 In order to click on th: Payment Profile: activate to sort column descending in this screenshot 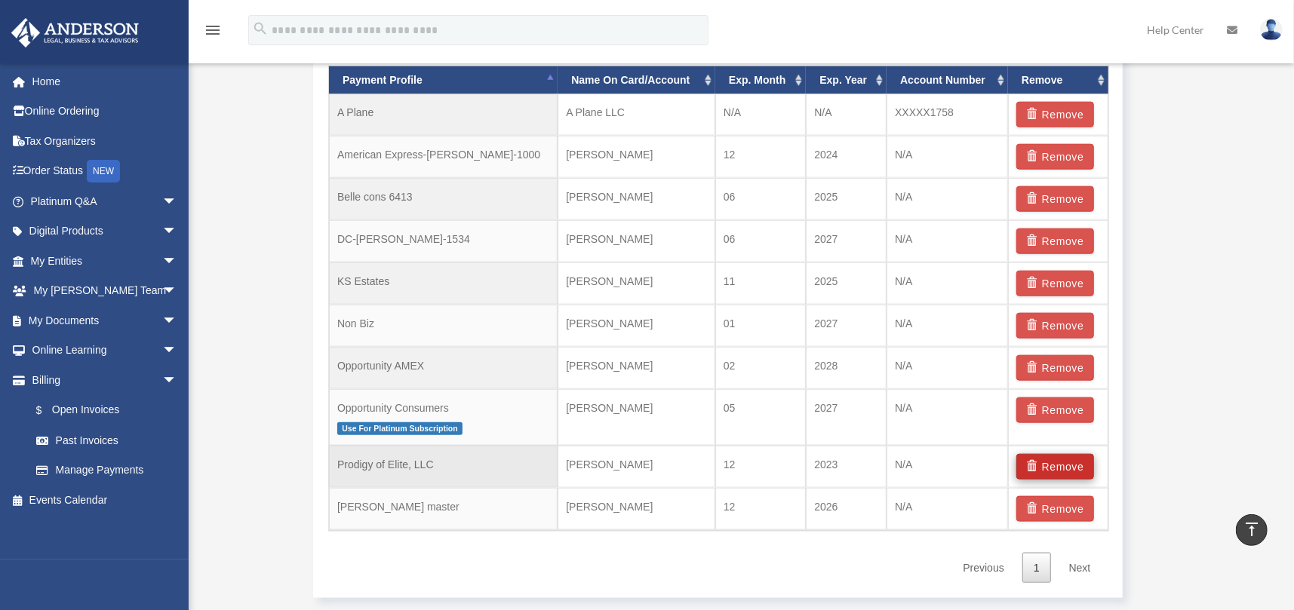, I will do `click(443, 80)`.